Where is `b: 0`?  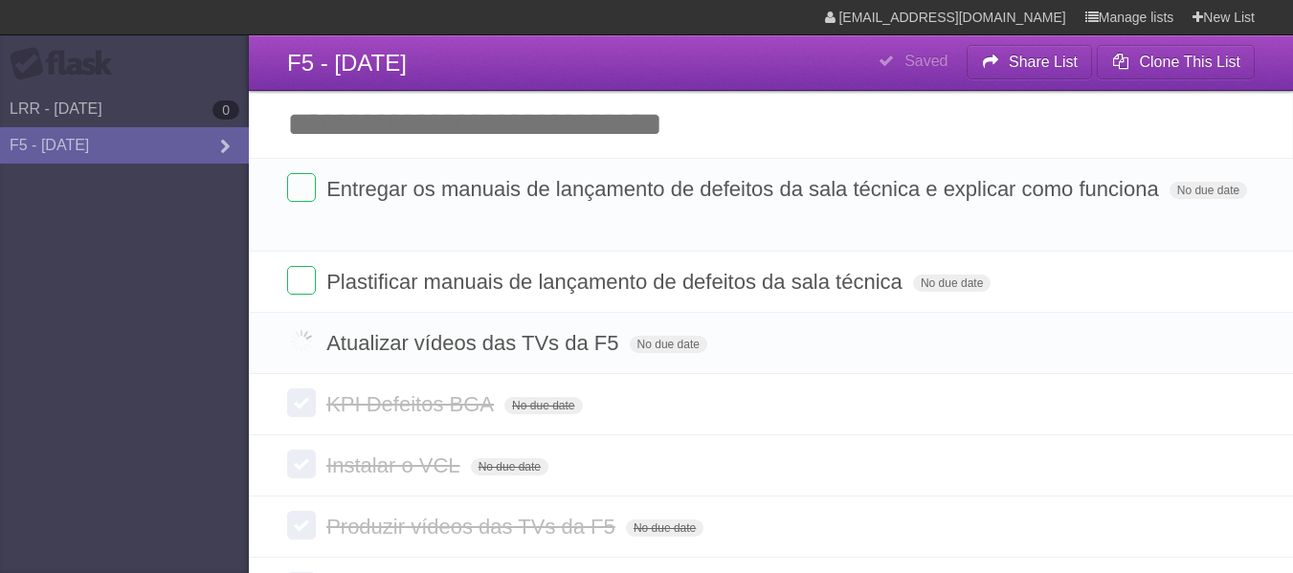 b: 0 is located at coordinates (226, 110).